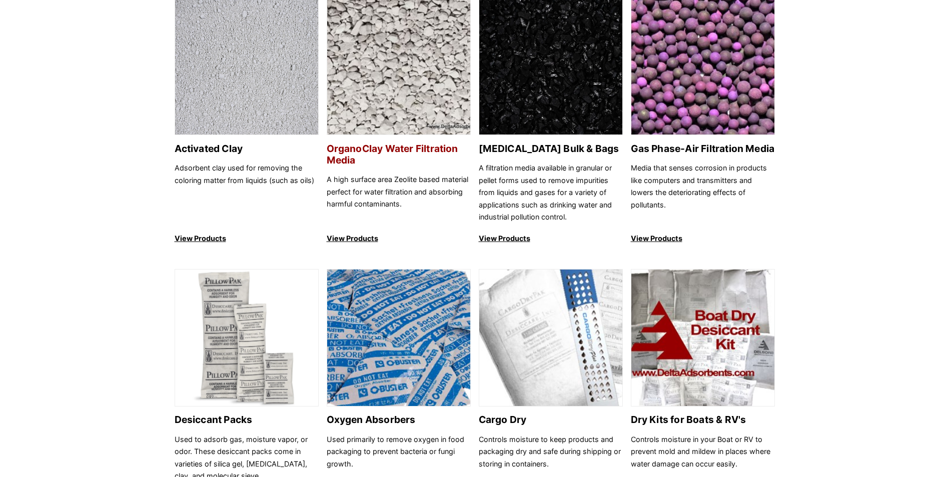 Image resolution: width=949 pixels, height=477 pixels. Describe the element at coordinates (551, 193) in the screenshot. I see `p: A filtration media available in granular or pellet forms used to remove impurities from liquids a...` at that location.